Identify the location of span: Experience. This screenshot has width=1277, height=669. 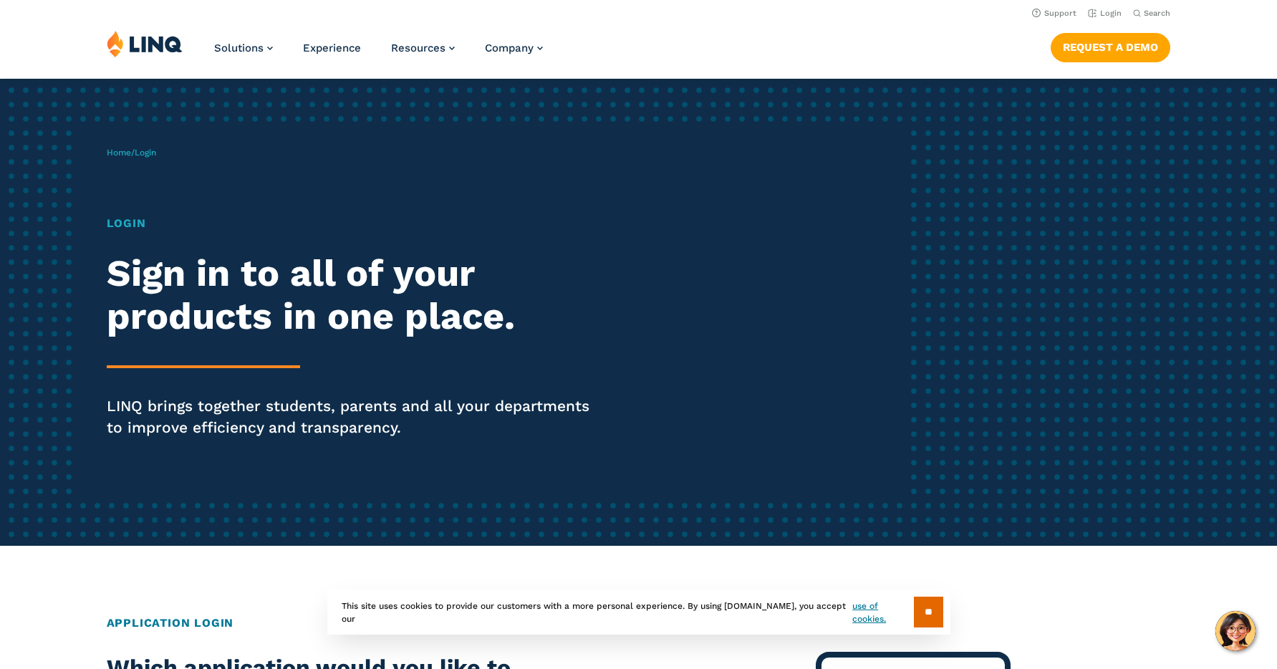
(332, 48).